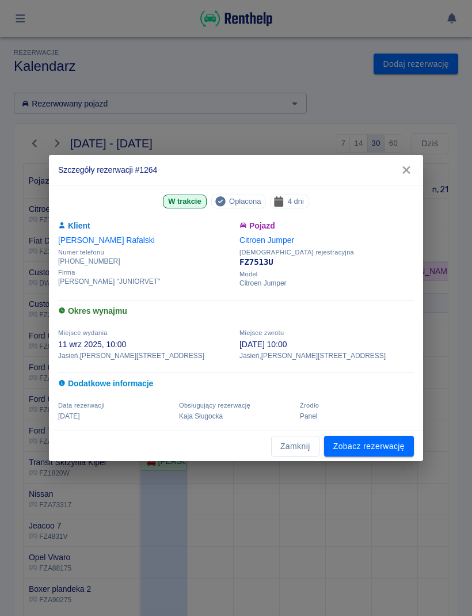 The image size is (472, 616). I want to click on span: Model, so click(326, 274).